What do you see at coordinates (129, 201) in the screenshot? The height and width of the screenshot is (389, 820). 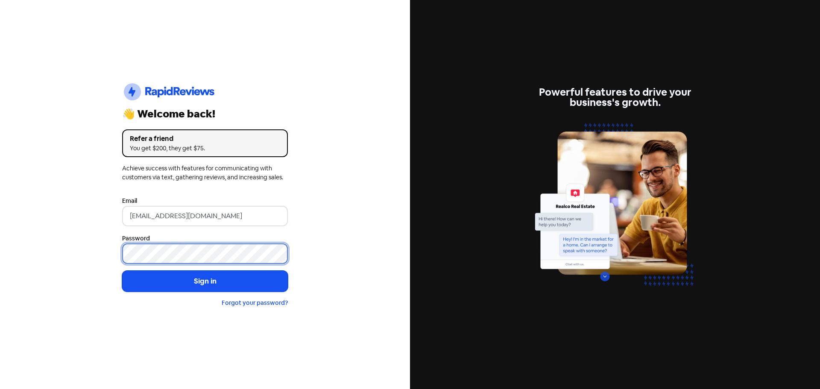 I see `label: Email` at bounding box center [129, 201].